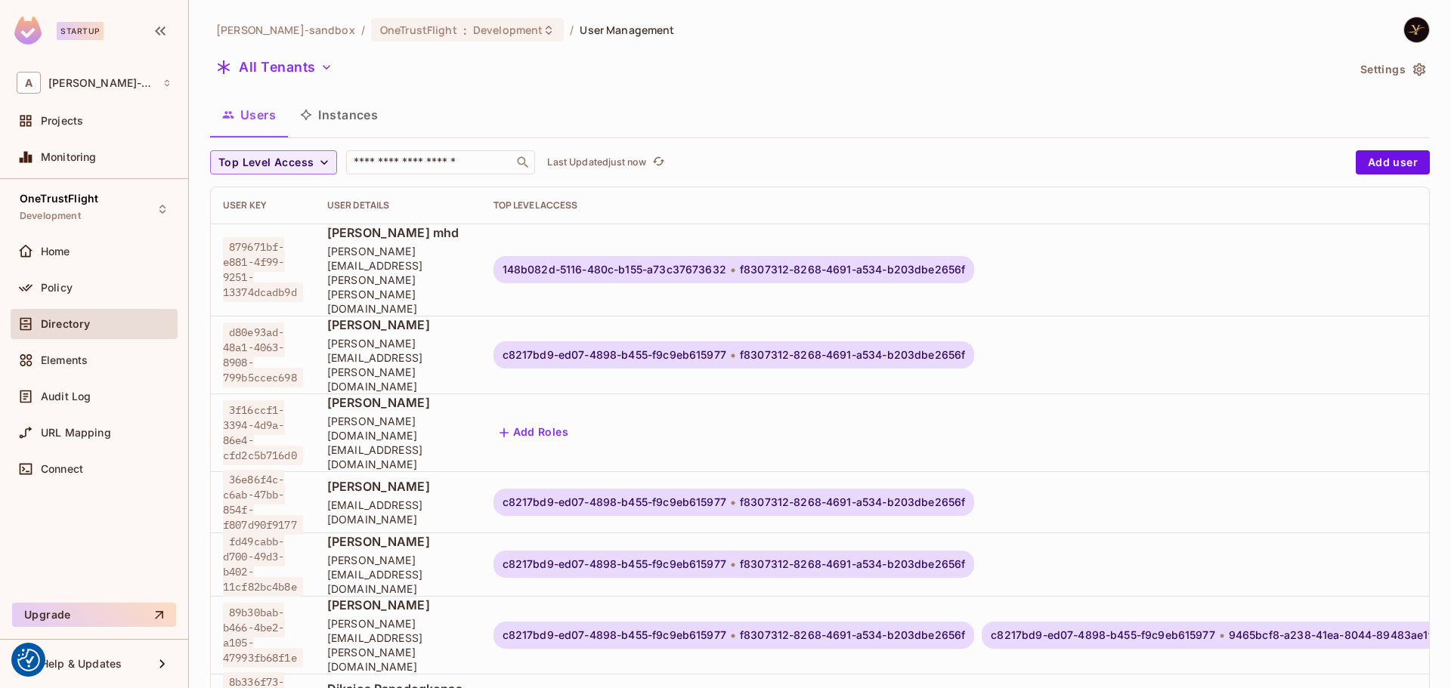 This screenshot has width=1451, height=688. I want to click on button: Top Level Access, so click(274, 162).